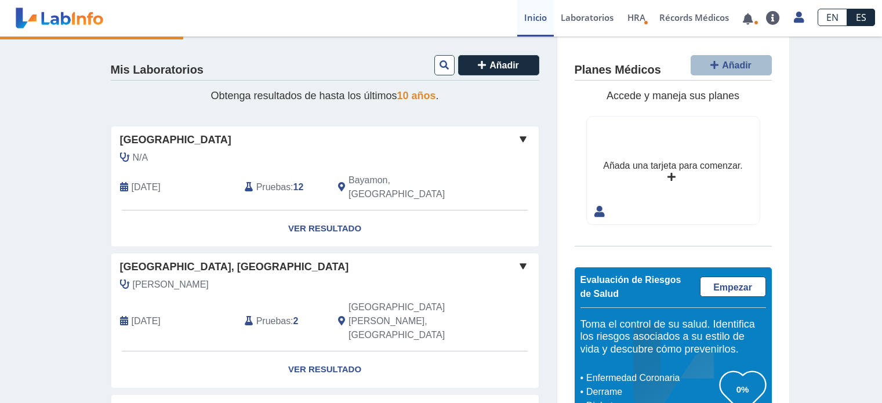  What do you see at coordinates (146, 321) in the screenshot?
I see `span: 2025-07-15` at bounding box center [146, 321].